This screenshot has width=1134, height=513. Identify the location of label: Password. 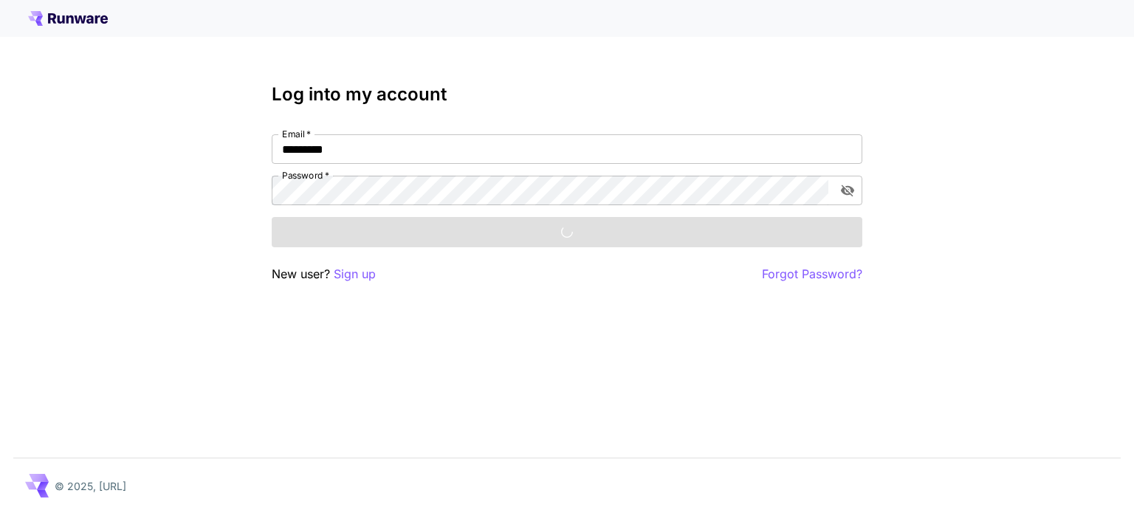
(306, 175).